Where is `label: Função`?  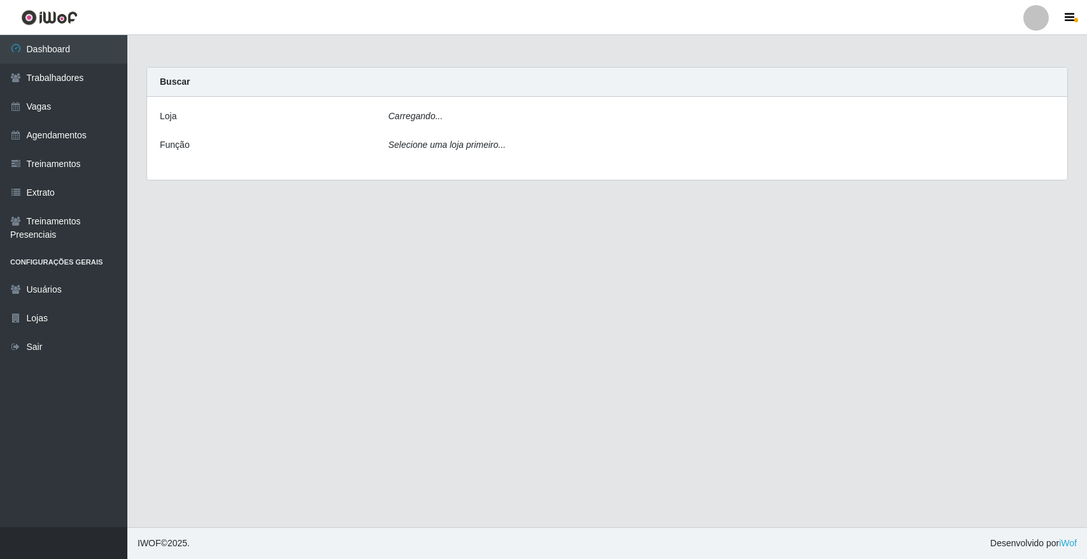 label: Função is located at coordinates (175, 145).